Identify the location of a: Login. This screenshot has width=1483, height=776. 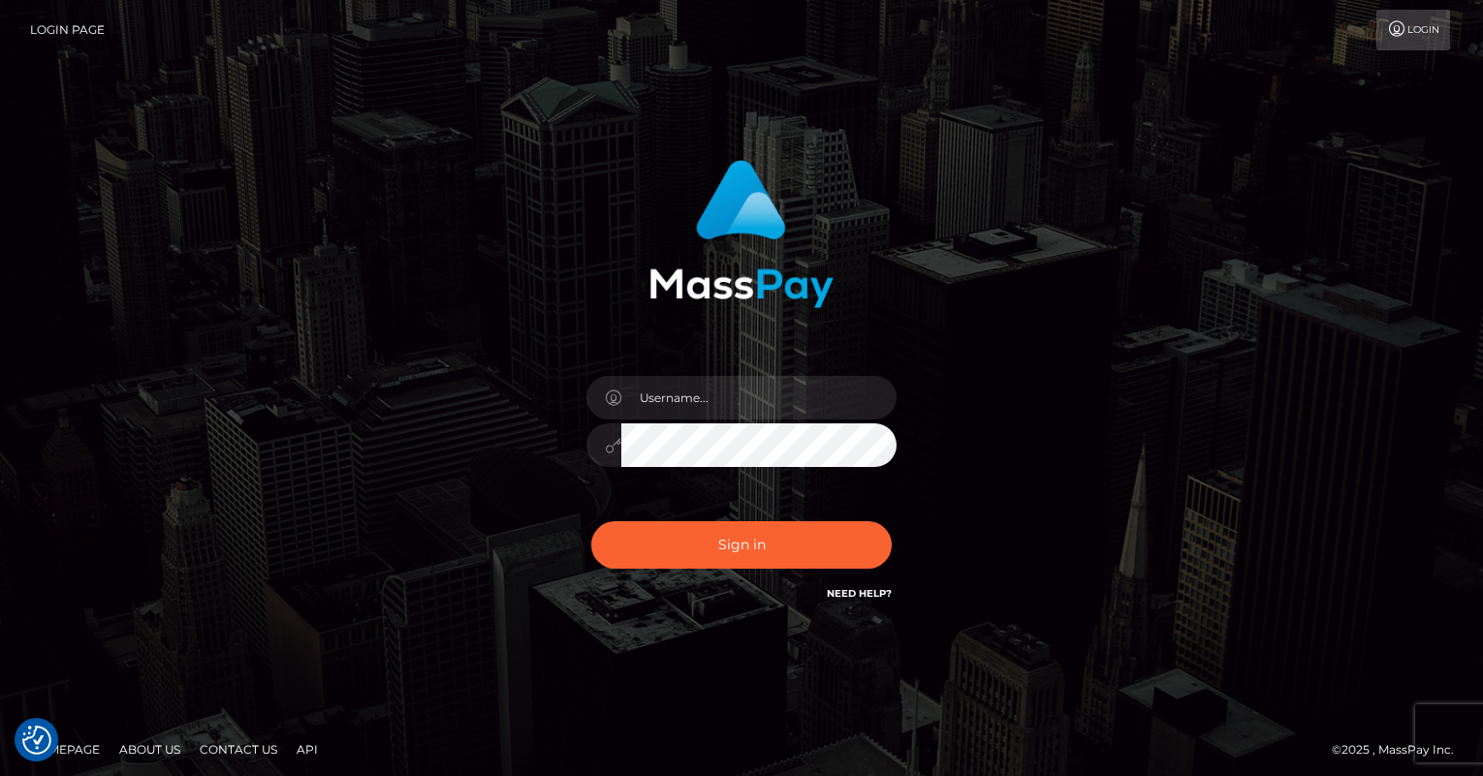
(1413, 30).